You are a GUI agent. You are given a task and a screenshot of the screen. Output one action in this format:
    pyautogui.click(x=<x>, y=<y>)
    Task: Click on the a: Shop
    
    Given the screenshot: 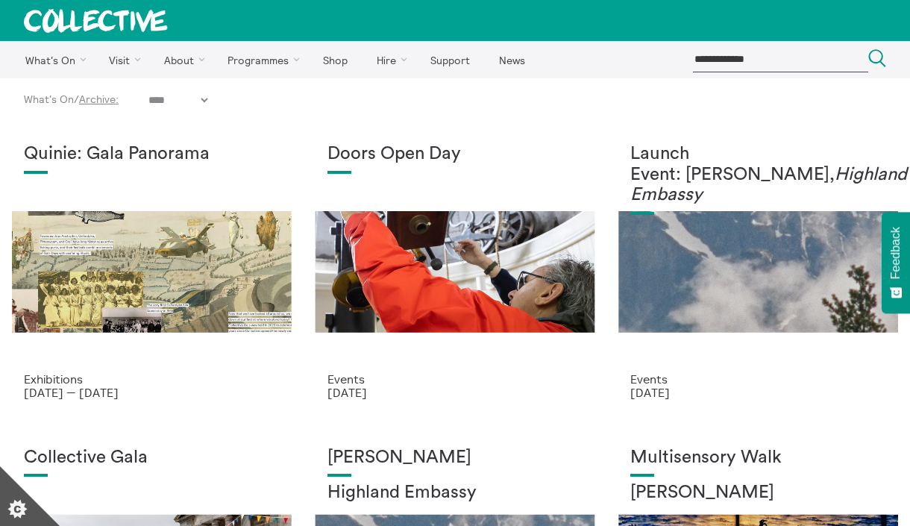 What is the action you would take?
    pyautogui.click(x=335, y=60)
    